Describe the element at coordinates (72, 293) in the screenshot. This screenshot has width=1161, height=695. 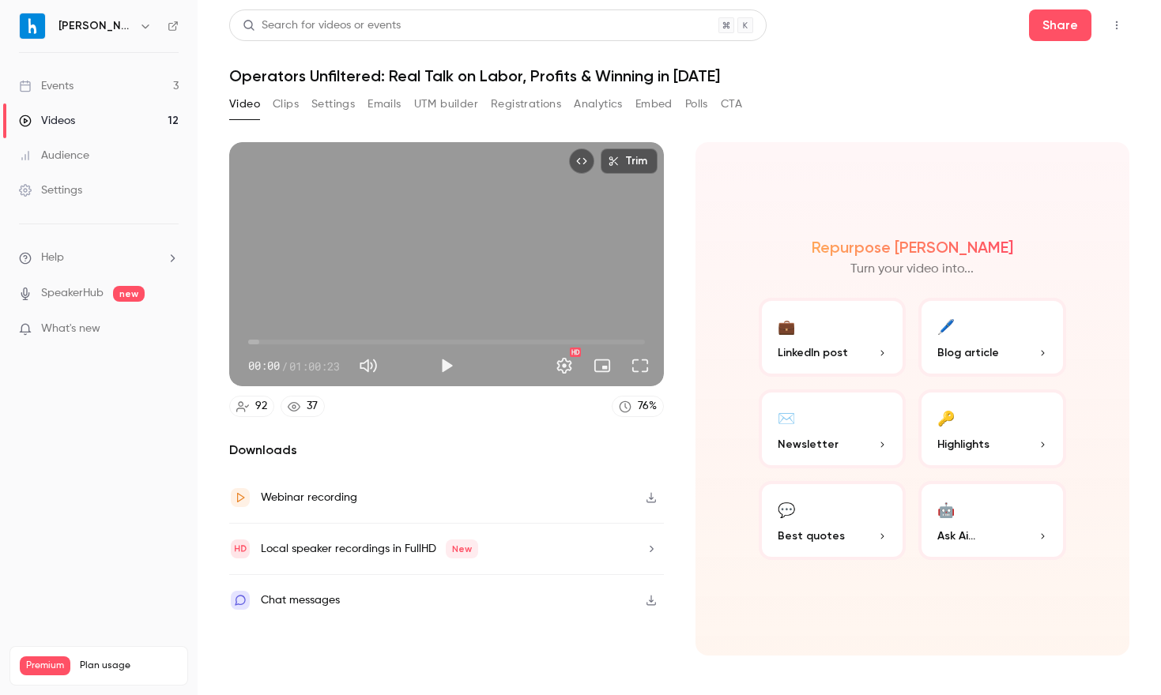
I see `a: SpeakerHub` at that location.